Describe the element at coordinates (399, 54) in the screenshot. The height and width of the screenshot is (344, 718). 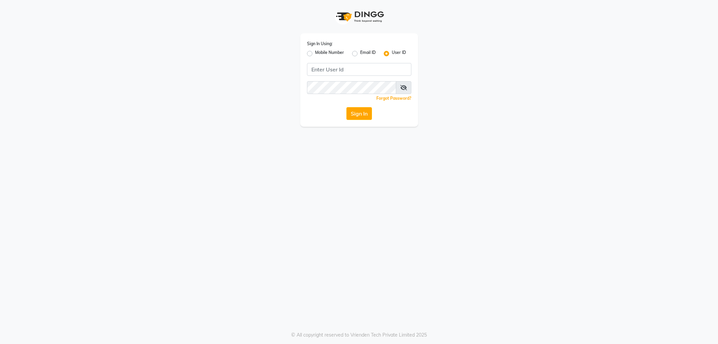
I see `label: User ID` at that location.